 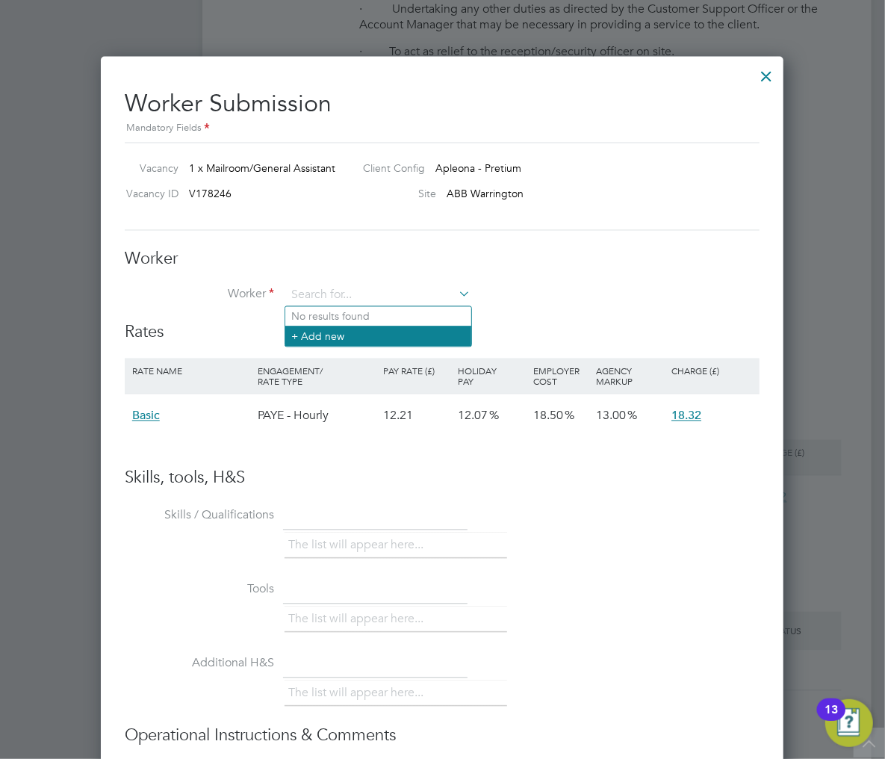 I want to click on div: Employer Cost, so click(x=561, y=377).